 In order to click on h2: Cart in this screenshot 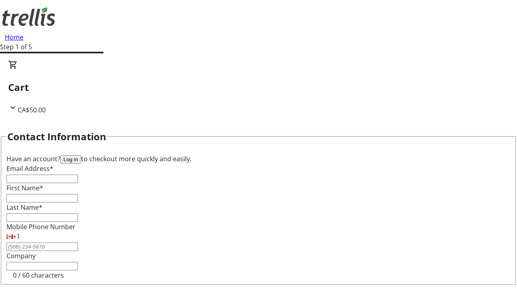, I will do `click(258, 87)`.